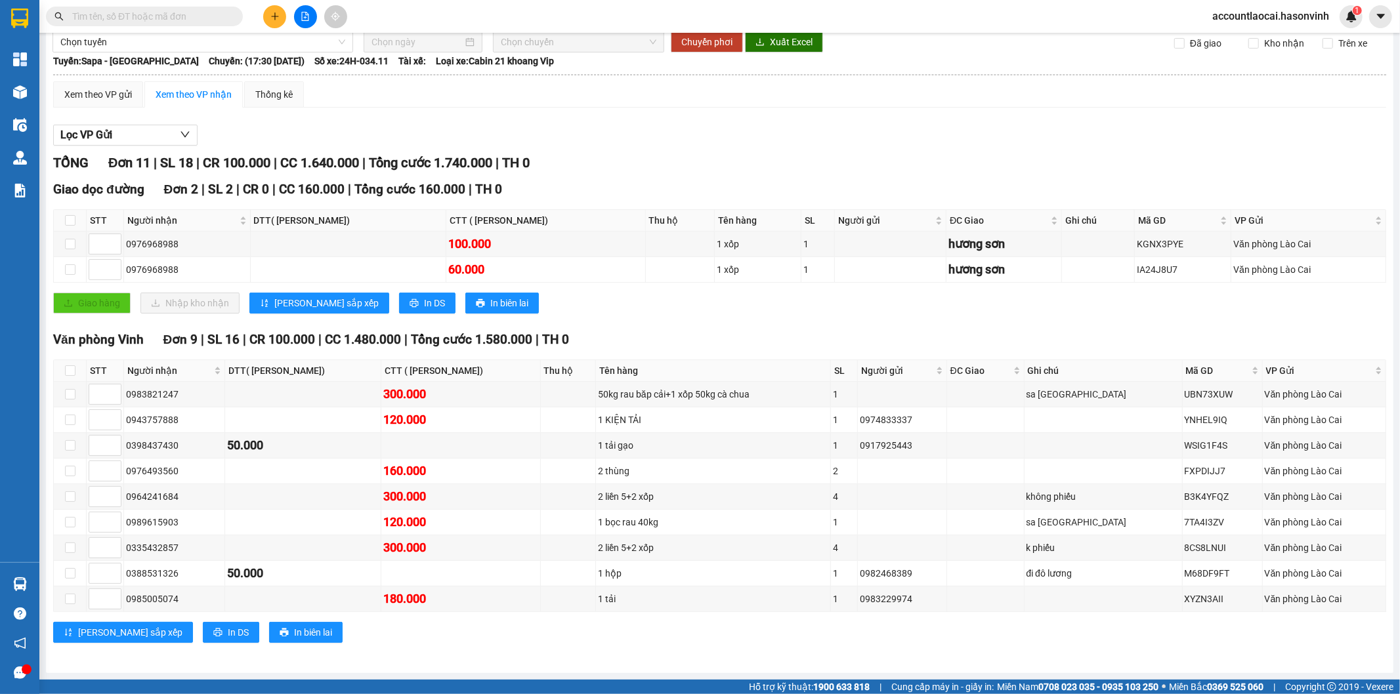 This screenshot has width=1400, height=694. What do you see at coordinates (86, 135) in the screenshot?
I see `span: Lọc VP Gửi` at bounding box center [86, 135].